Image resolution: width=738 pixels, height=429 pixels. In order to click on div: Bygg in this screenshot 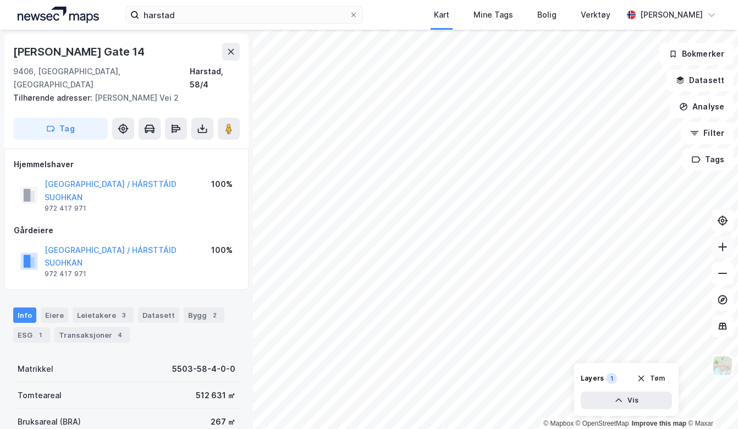, I will do `click(204, 315)`.